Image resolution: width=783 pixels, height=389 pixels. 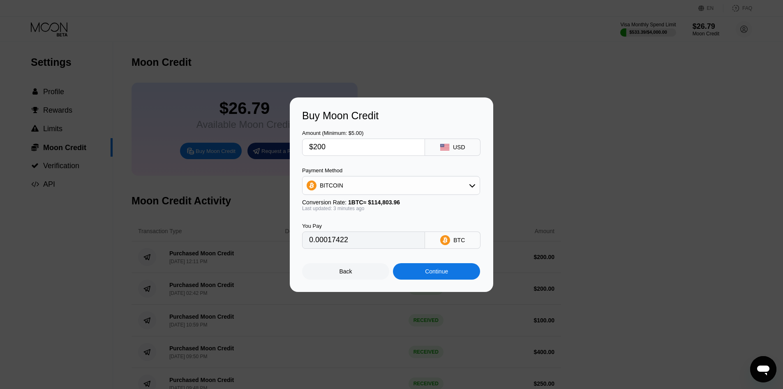 I want to click on div: You Pay, so click(x=363, y=226).